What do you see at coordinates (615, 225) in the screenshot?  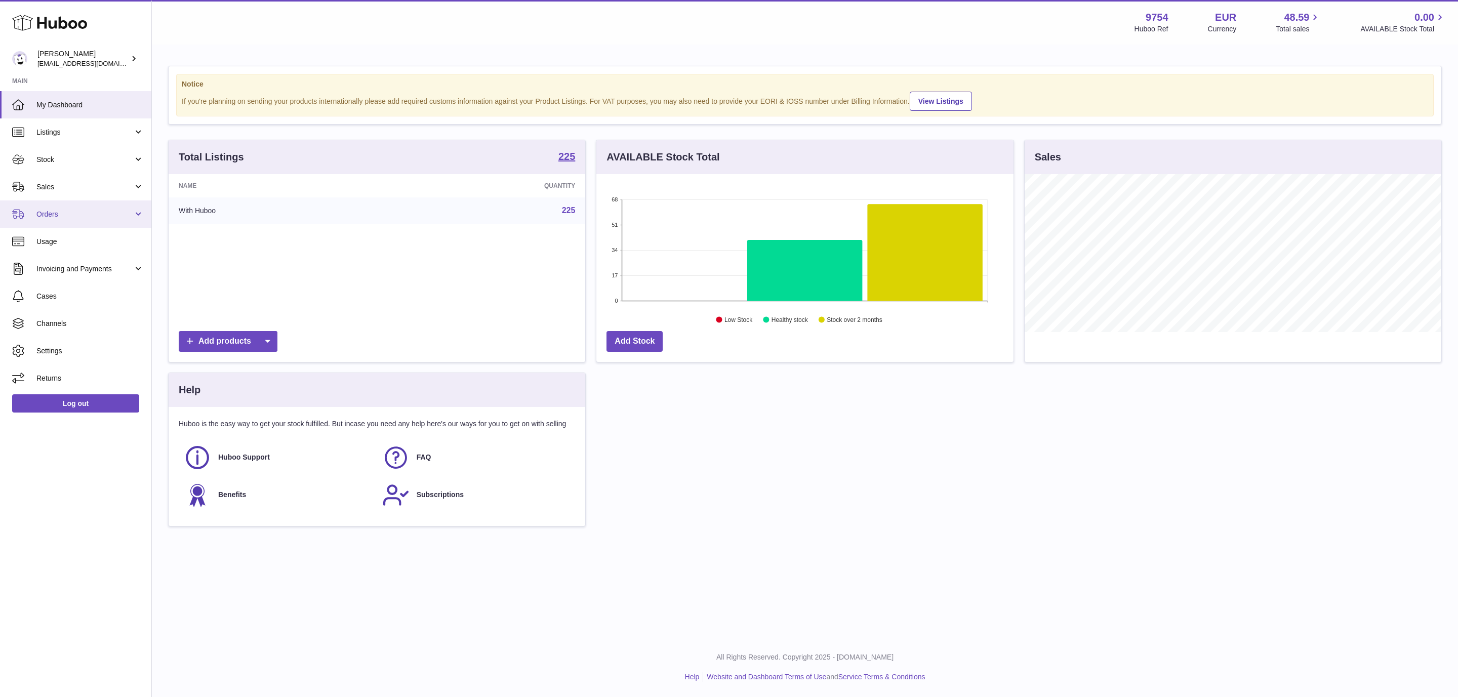 I see `text: 51` at bounding box center [615, 225].